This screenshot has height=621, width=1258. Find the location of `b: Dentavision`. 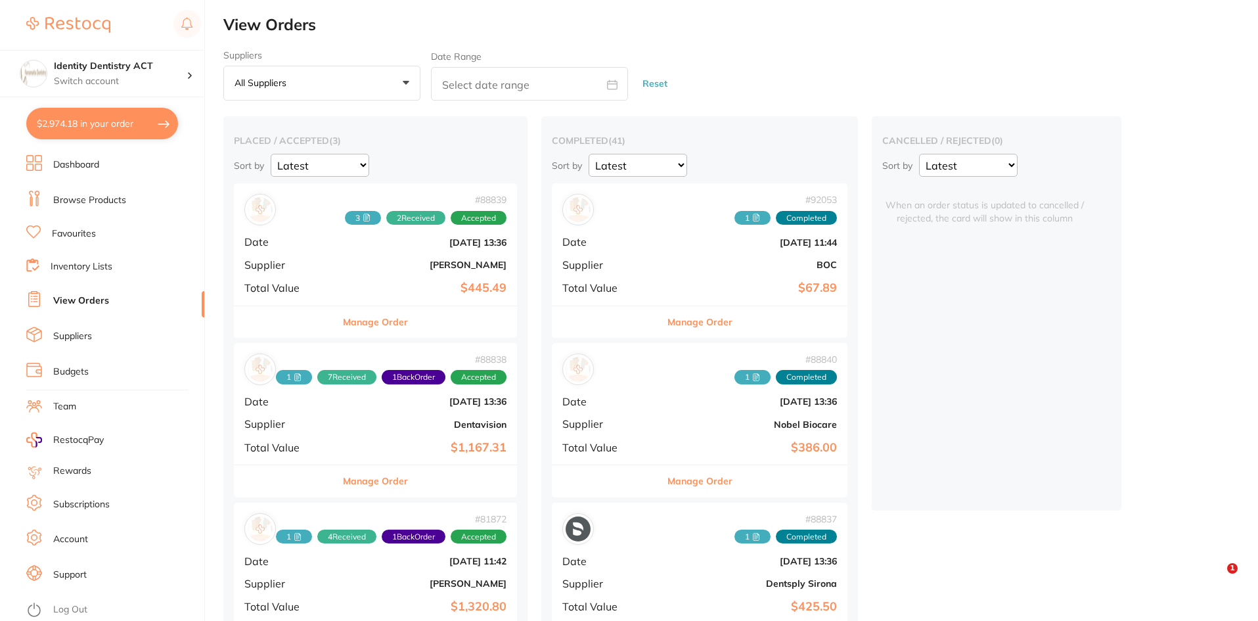

b: Dentavision is located at coordinates (423, 424).